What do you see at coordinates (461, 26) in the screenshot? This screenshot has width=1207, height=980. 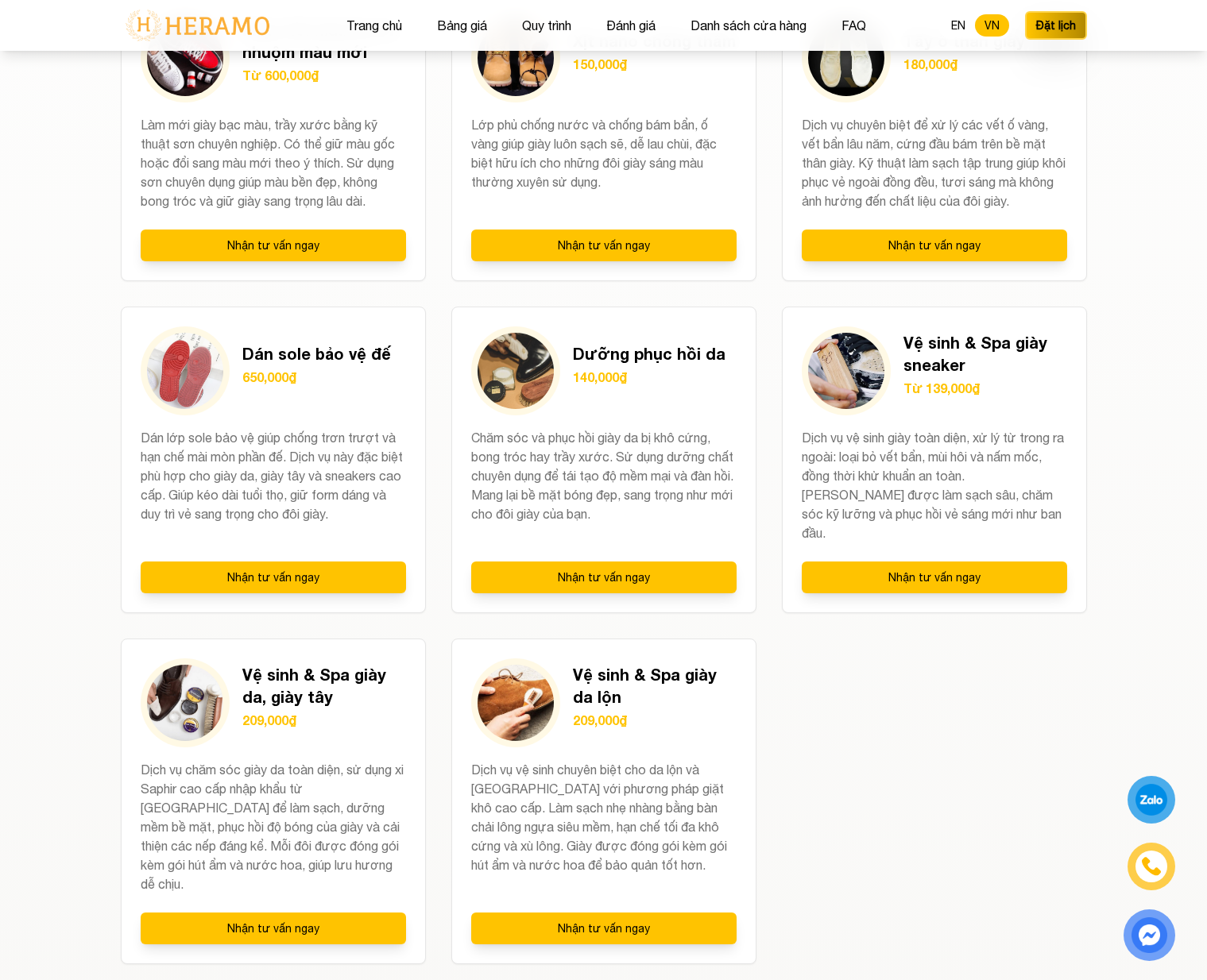 I see `button: Bảng giá` at bounding box center [461, 26].